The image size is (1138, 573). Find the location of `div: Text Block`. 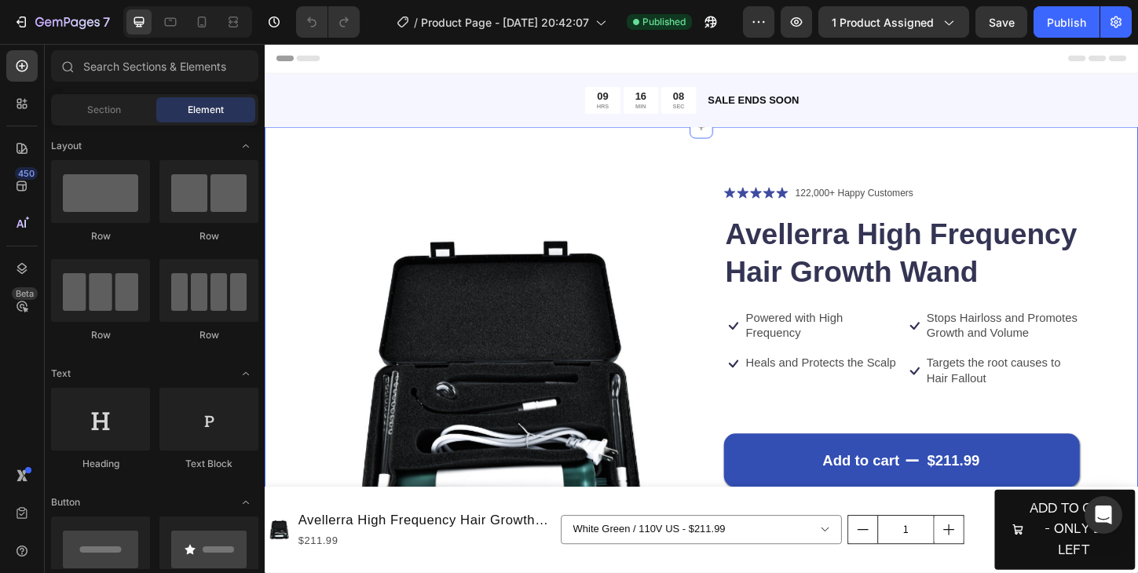

div: Text Block is located at coordinates (209, 464).